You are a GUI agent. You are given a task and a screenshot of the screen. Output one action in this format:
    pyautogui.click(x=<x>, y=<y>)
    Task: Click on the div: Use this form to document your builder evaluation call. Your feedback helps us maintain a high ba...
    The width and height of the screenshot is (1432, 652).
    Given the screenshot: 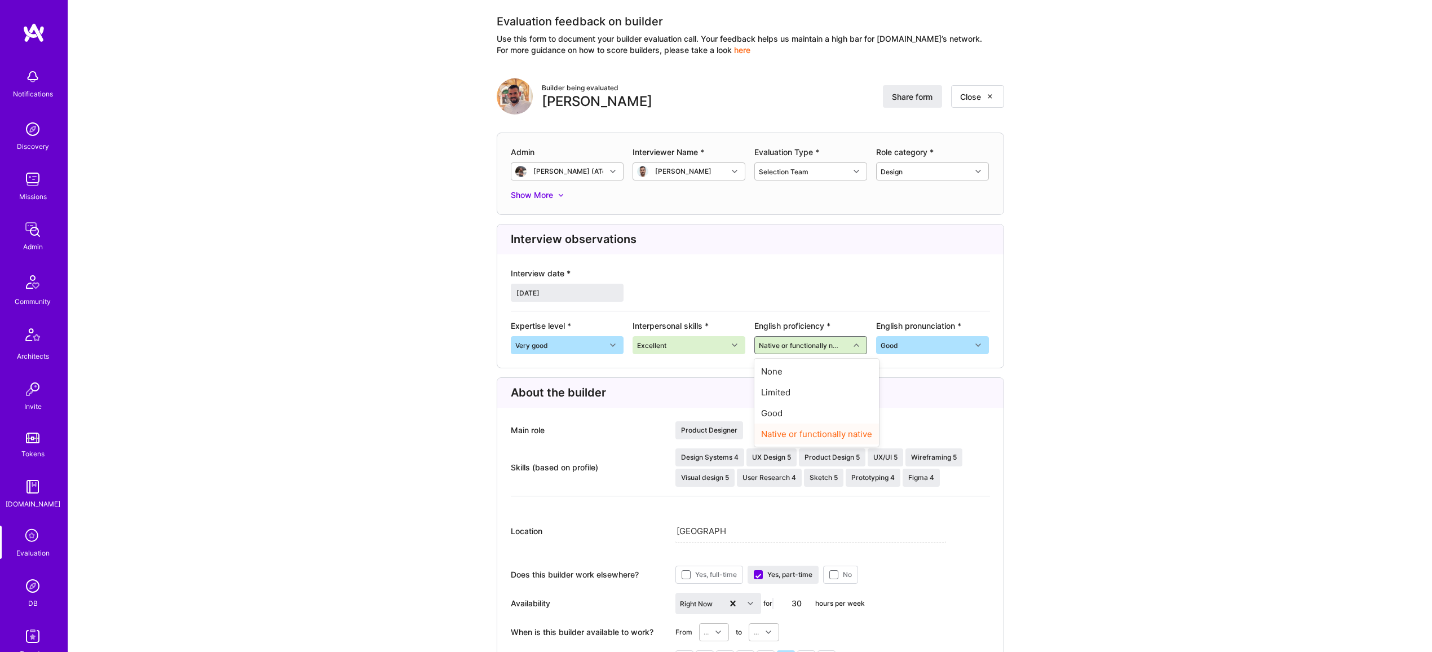 What is the action you would take?
    pyautogui.click(x=750, y=45)
    